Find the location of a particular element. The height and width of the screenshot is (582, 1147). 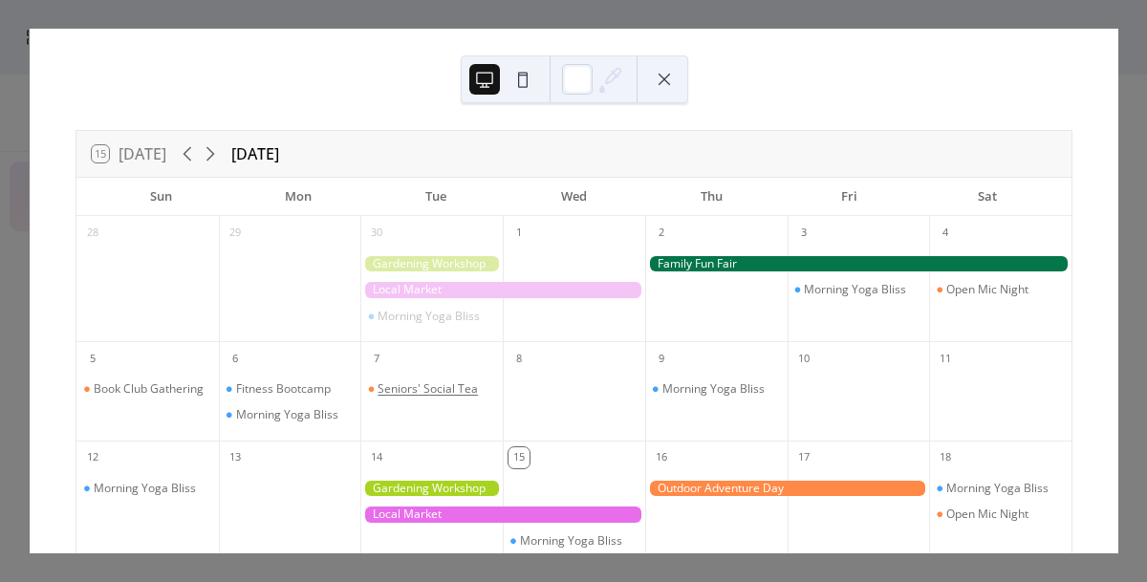

div: 15 is located at coordinates (519, 458).